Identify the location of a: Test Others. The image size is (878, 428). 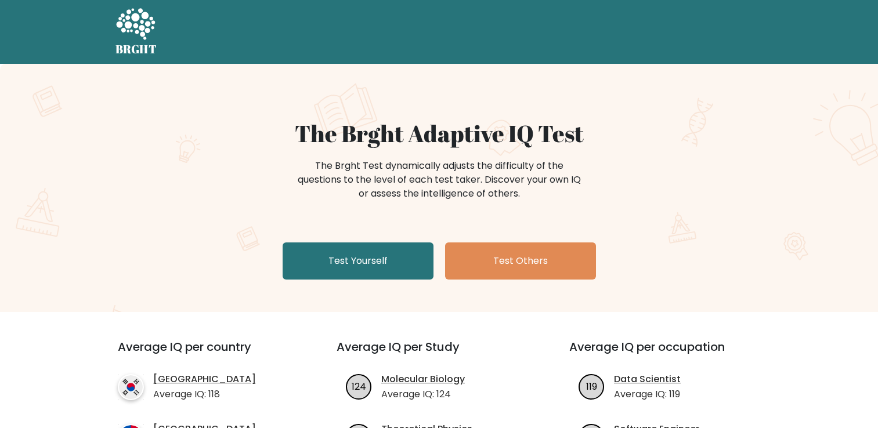
(521, 261).